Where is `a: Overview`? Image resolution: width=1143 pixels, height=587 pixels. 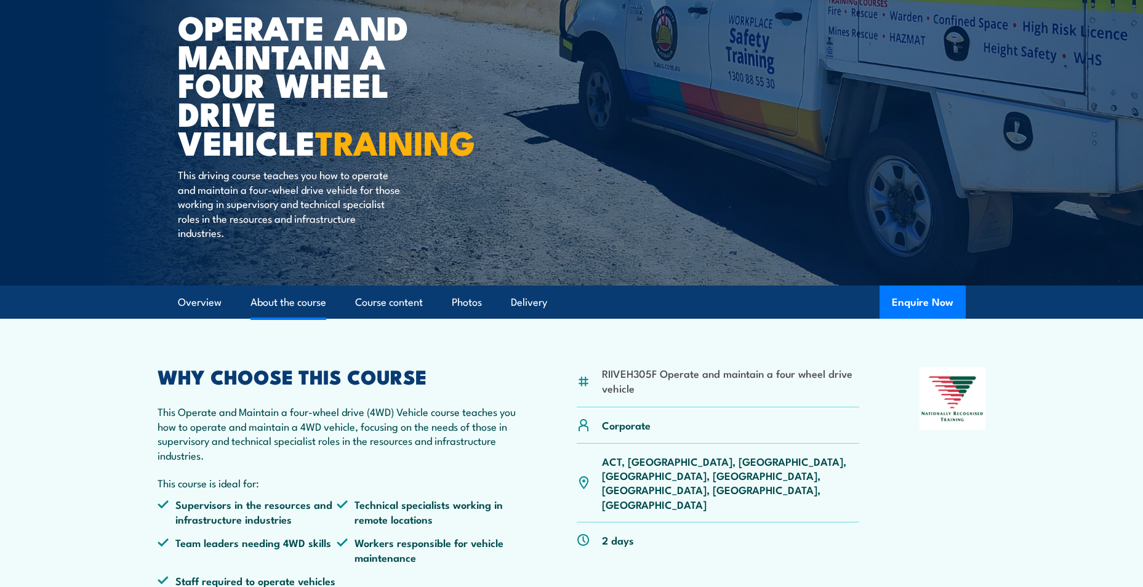 a: Overview is located at coordinates (199, 302).